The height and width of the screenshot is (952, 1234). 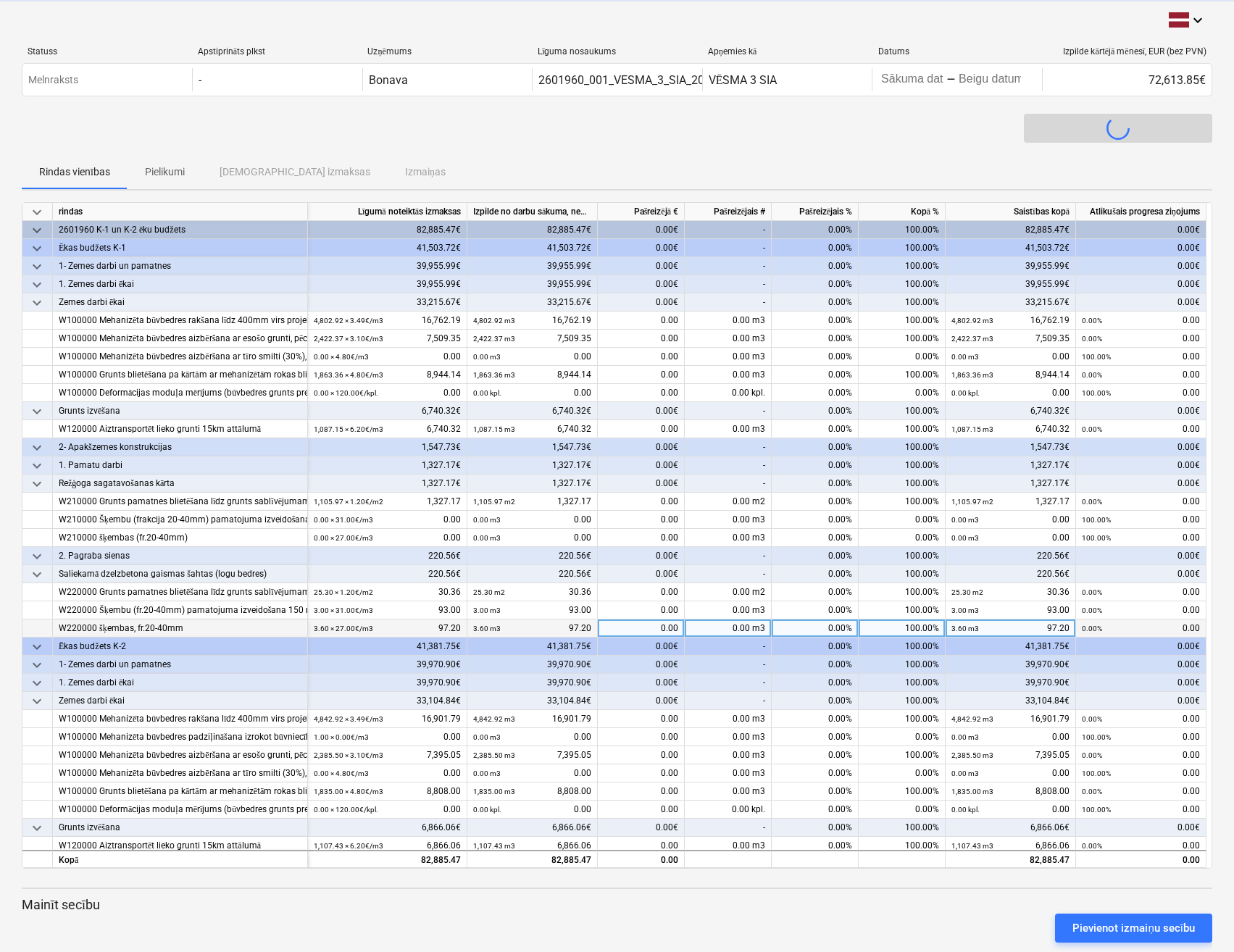 I want to click on i: keyboard_arrow_down, so click(x=1198, y=20).